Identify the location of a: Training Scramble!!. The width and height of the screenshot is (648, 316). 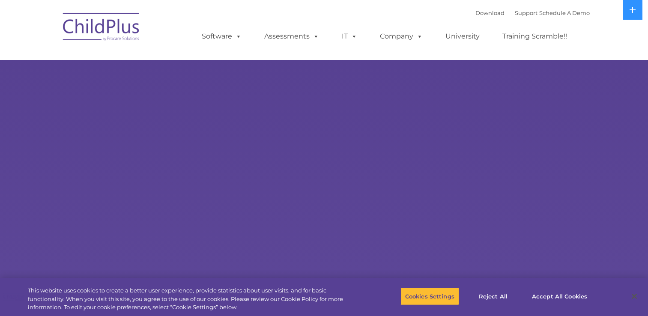
(535, 36).